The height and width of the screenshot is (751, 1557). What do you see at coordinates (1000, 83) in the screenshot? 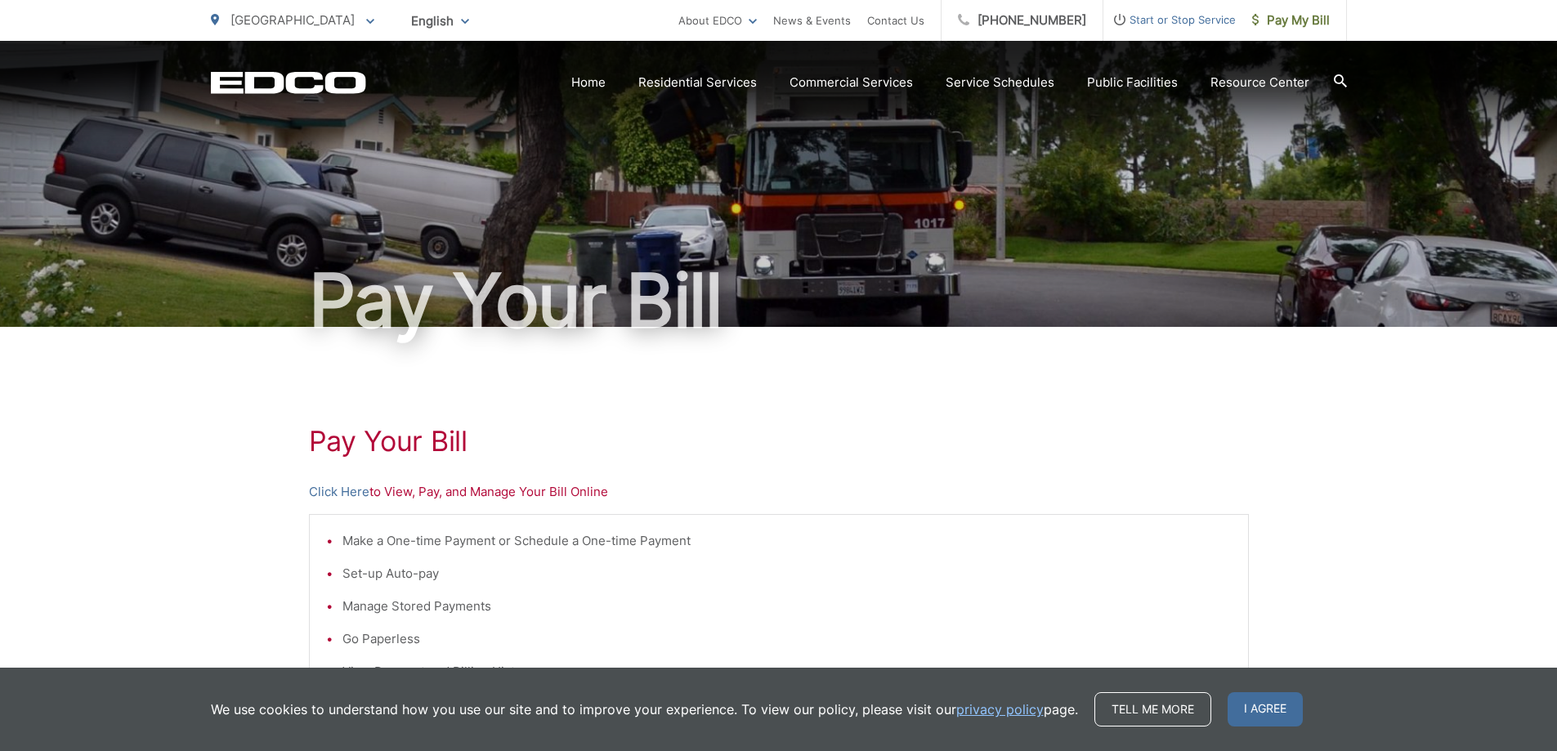
I see `a: Service Schedules` at bounding box center [1000, 83].